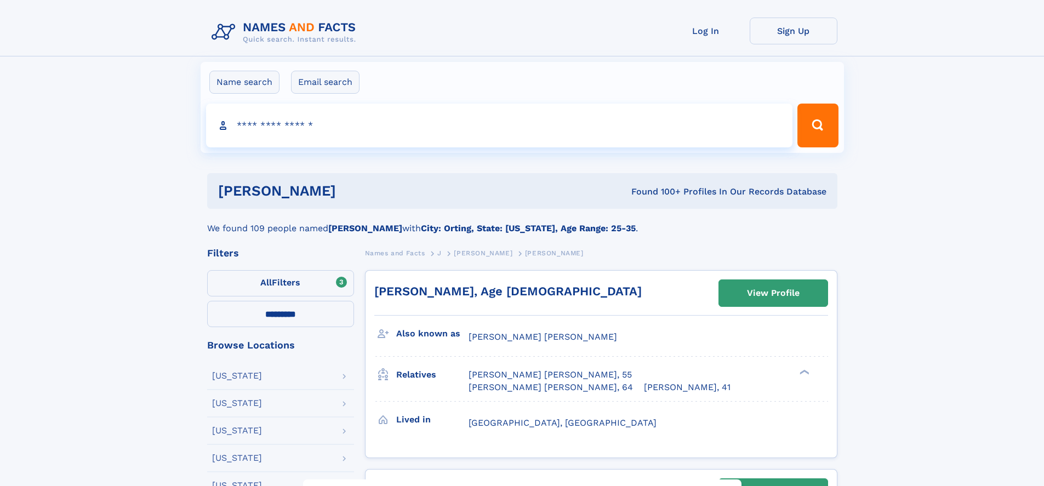 The height and width of the screenshot is (486, 1044). Describe the element at coordinates (432, 334) in the screenshot. I see `h3: Also known as` at that location.